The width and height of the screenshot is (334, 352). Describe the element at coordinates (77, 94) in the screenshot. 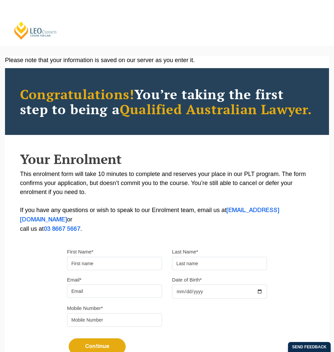

I see `span: Congratulations!` at that location.